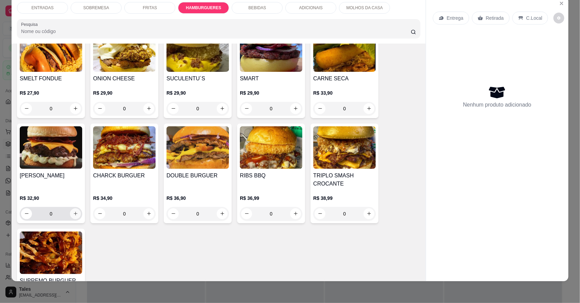  What do you see at coordinates (497, 105) in the screenshot?
I see `p: Nenhum produto adicionado` at bounding box center [497, 105].